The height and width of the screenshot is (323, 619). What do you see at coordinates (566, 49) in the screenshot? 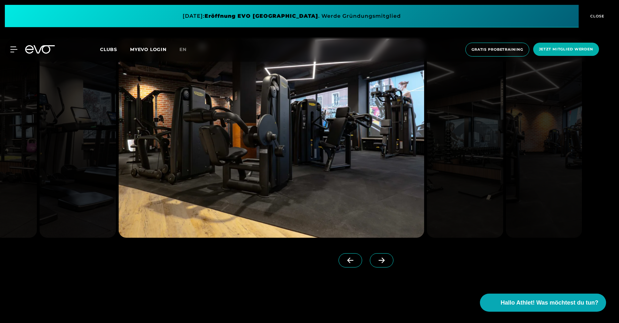
I see `a: Jetzt Mitglied werden` at bounding box center [566, 49].